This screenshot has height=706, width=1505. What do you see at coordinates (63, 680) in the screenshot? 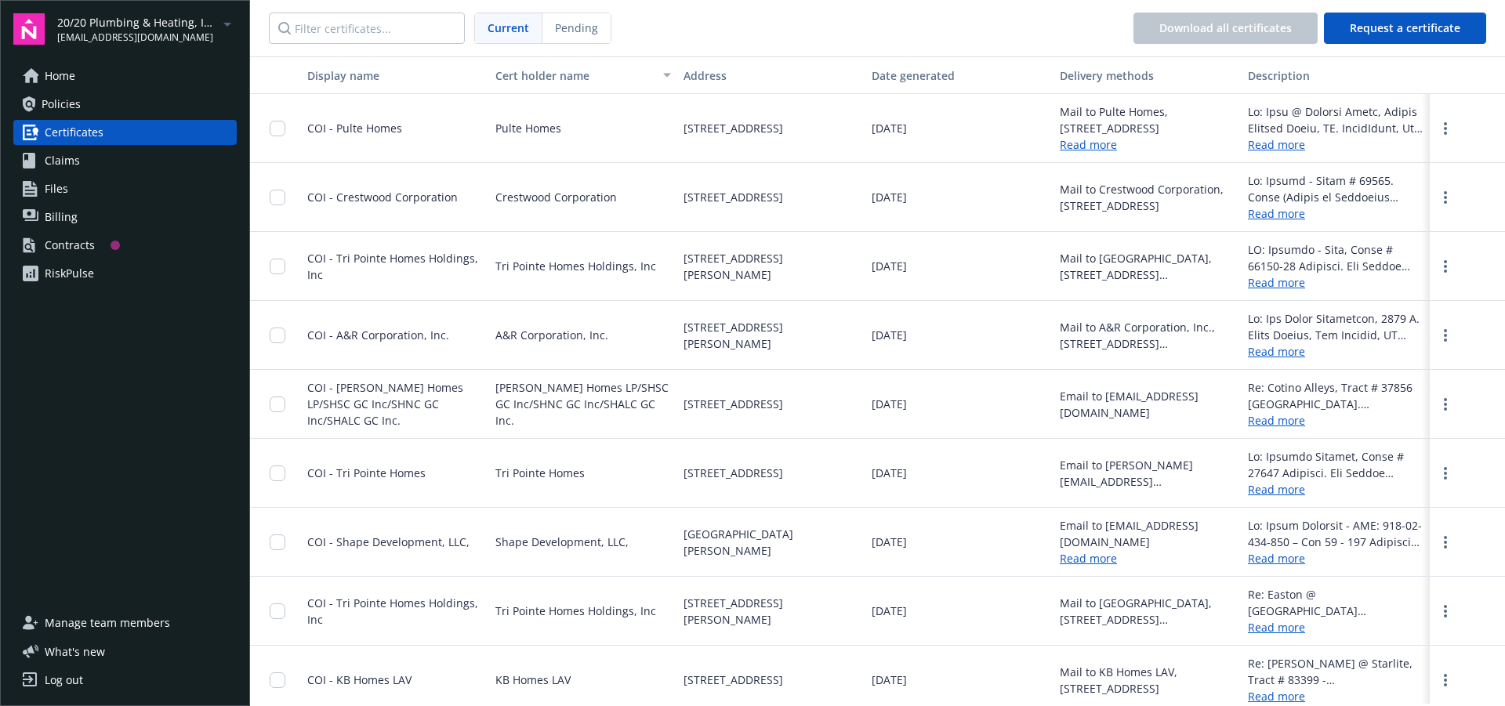
I see `div: Log out` at bounding box center [63, 680].